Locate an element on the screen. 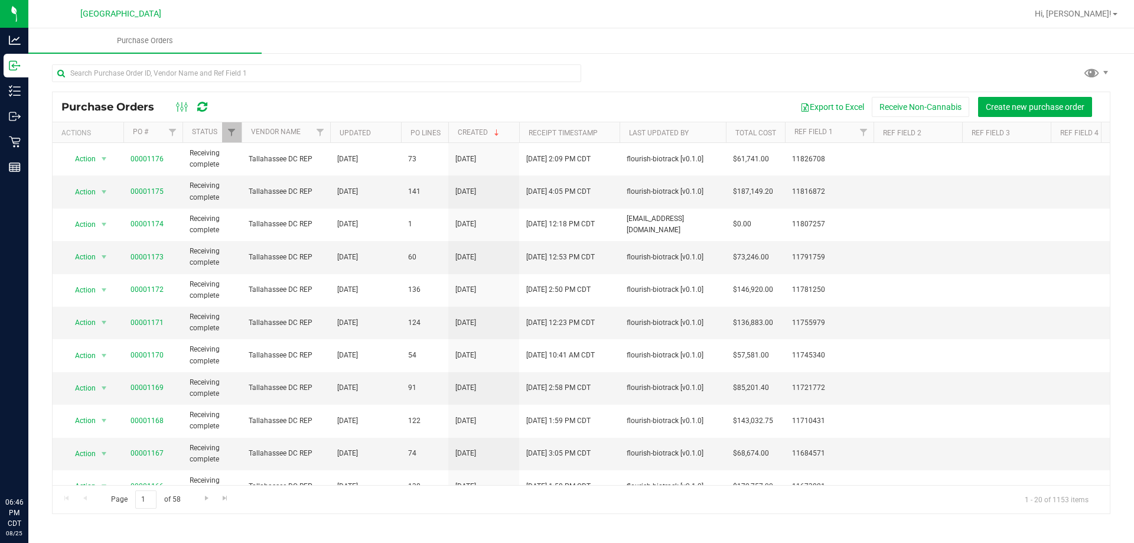 This screenshot has width=1134, height=543. span: $57,581.00 is located at coordinates (751, 355).